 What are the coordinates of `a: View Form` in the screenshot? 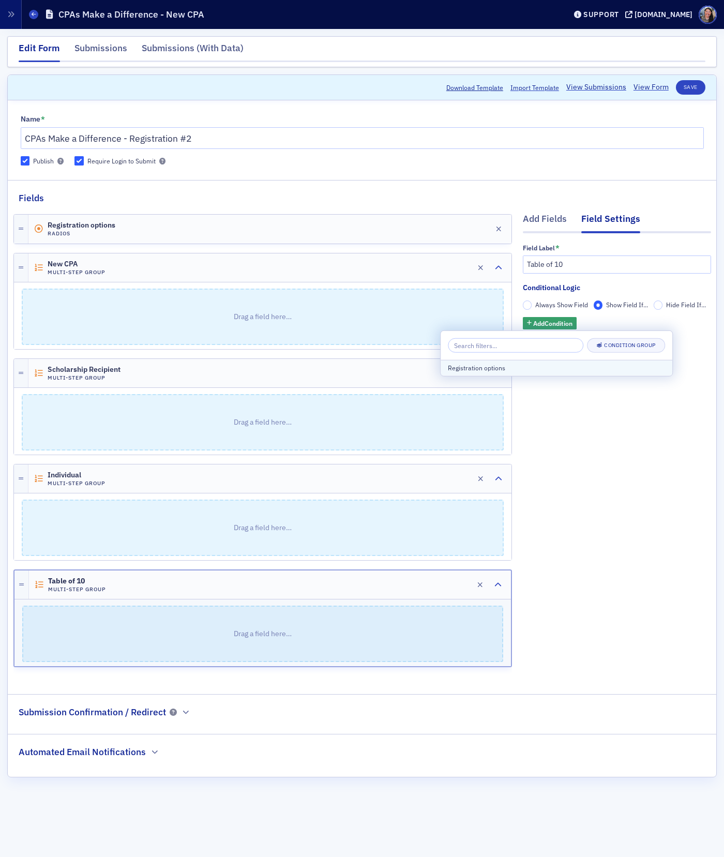 It's located at (651, 87).